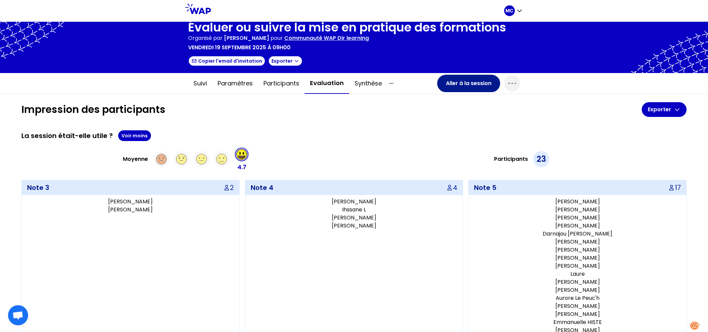 Image resolution: width=708 pixels, height=332 pixels. What do you see at coordinates (205, 38) in the screenshot?
I see `p: Organisé par` at bounding box center [205, 38].